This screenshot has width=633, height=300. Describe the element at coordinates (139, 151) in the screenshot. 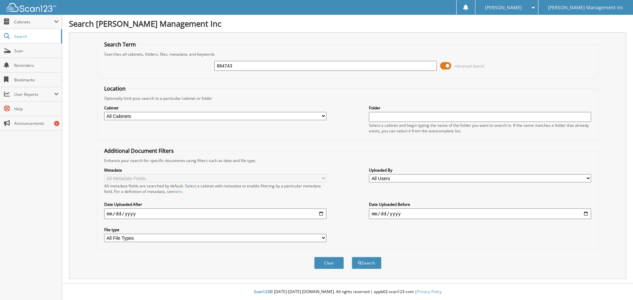

I see `legend: Additional Document Filters` at that location.